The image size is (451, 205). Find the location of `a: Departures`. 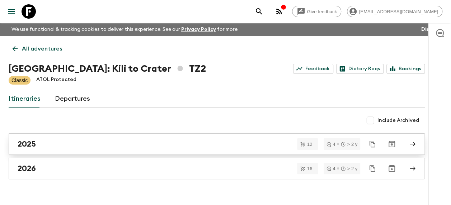

a: Departures is located at coordinates (72, 99).